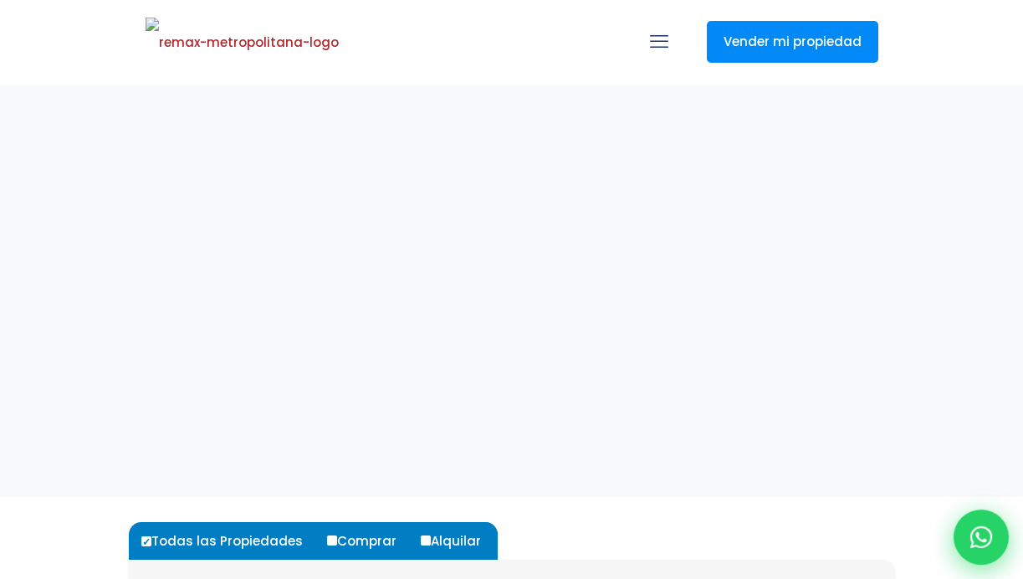 Image resolution: width=1023 pixels, height=579 pixels. I want to click on a: Vender mi propiedad, so click(792, 42).